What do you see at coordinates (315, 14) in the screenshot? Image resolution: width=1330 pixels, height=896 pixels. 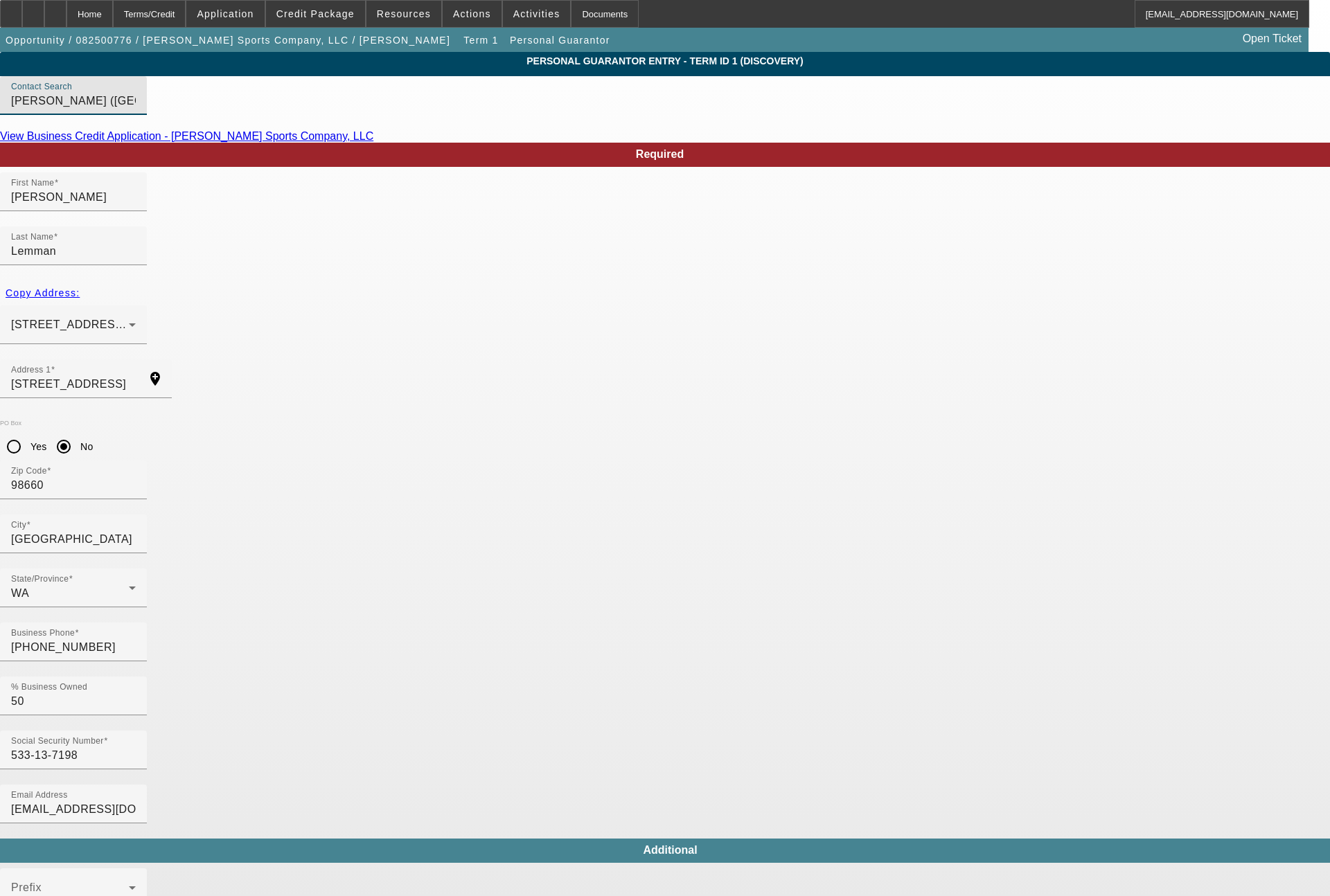 I see `span: Credit Package` at bounding box center [315, 14].